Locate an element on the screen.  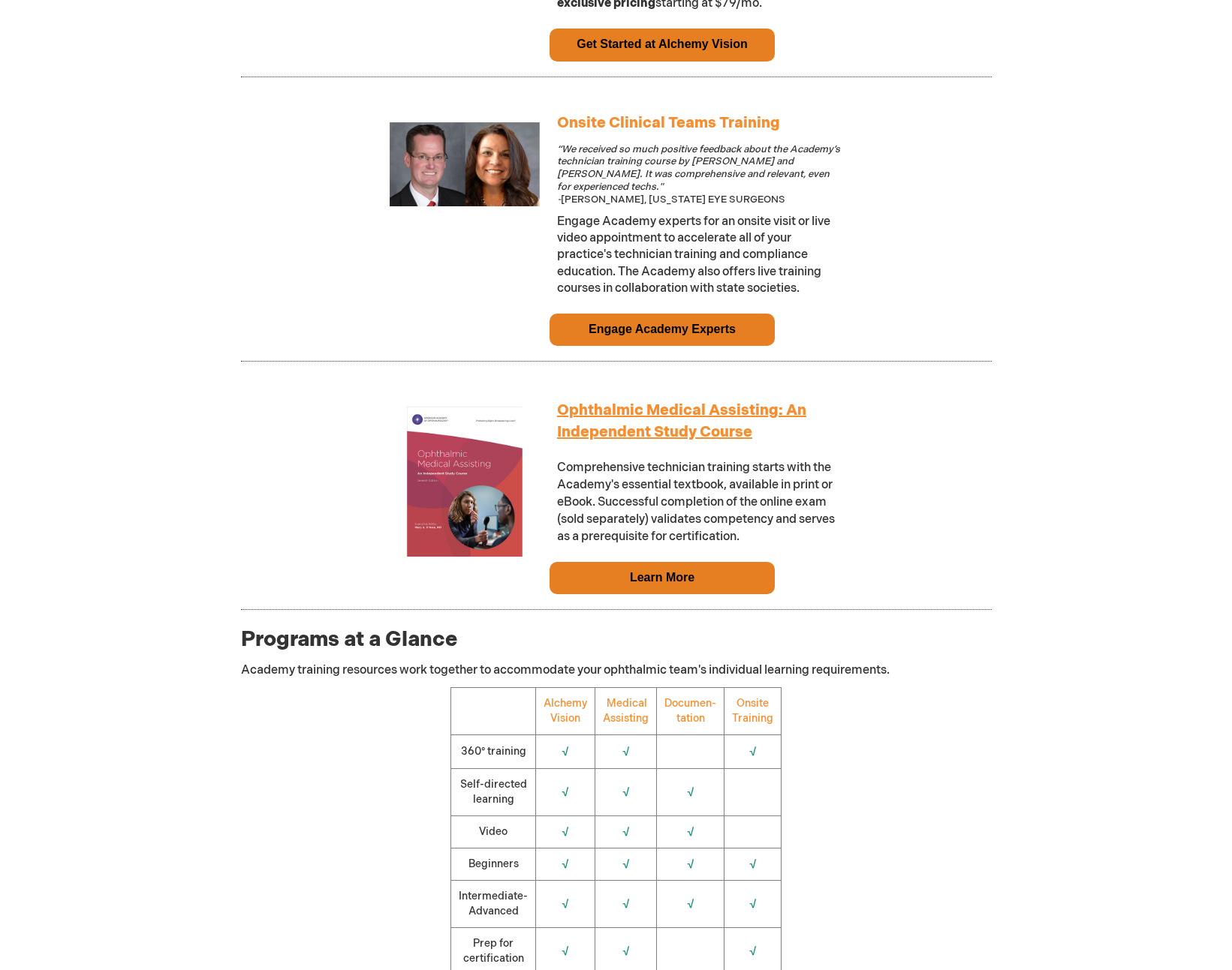
td: 360° training is located at coordinates (493, 752).